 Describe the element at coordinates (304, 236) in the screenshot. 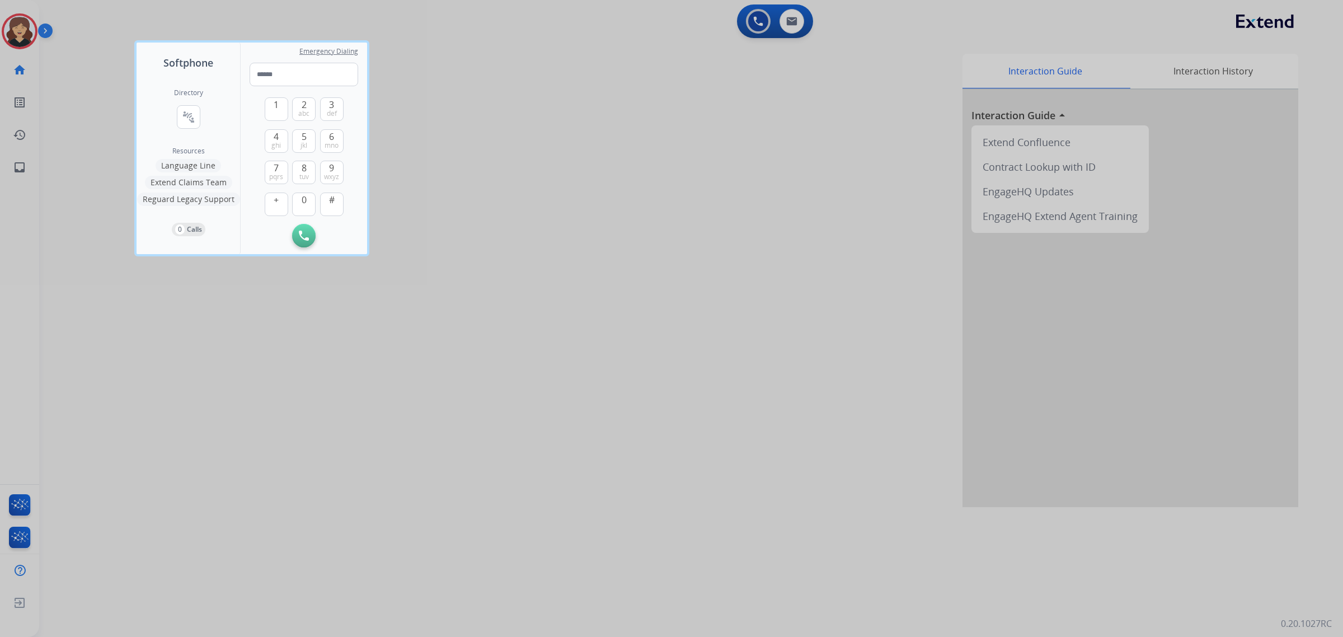

I see `img: call-button` at that location.